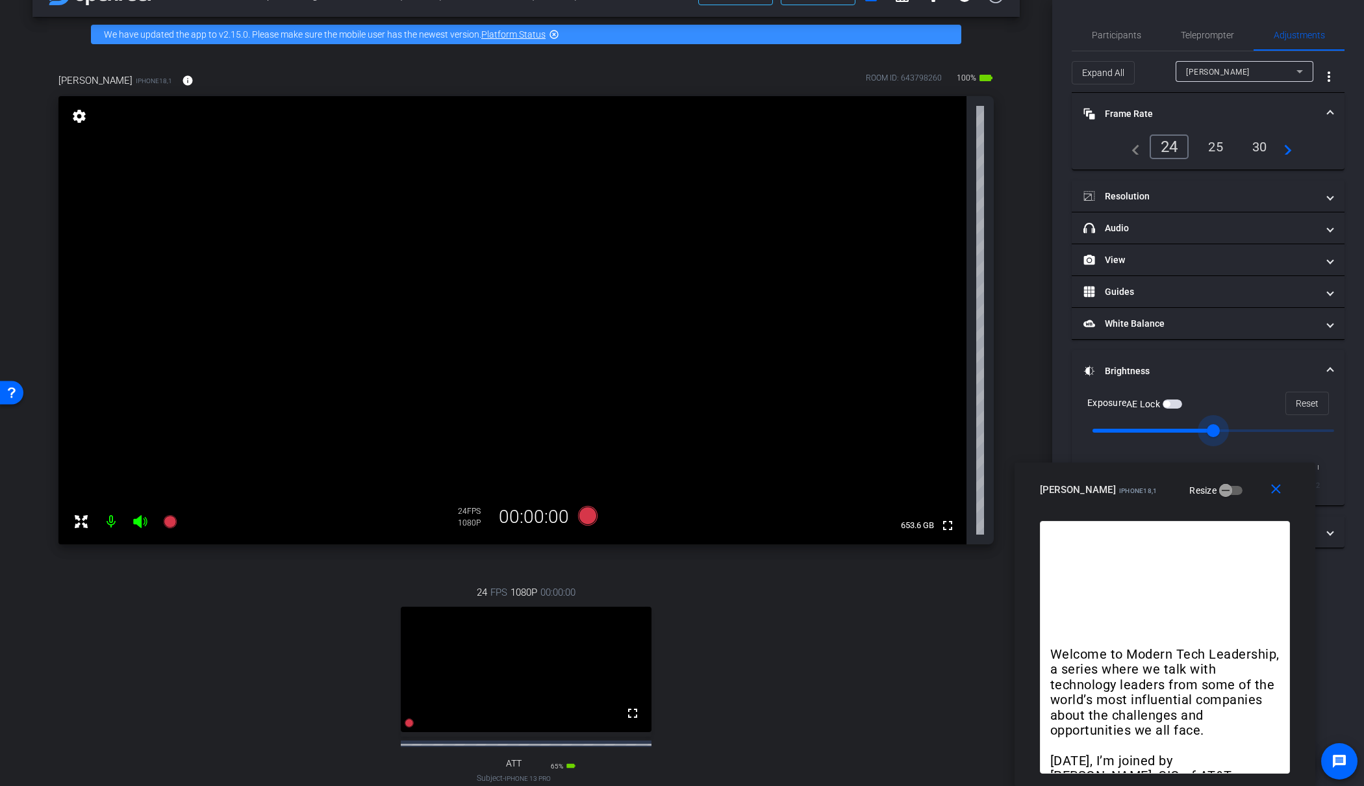  I want to click on mat-icon: more_vert, so click(1329, 77).